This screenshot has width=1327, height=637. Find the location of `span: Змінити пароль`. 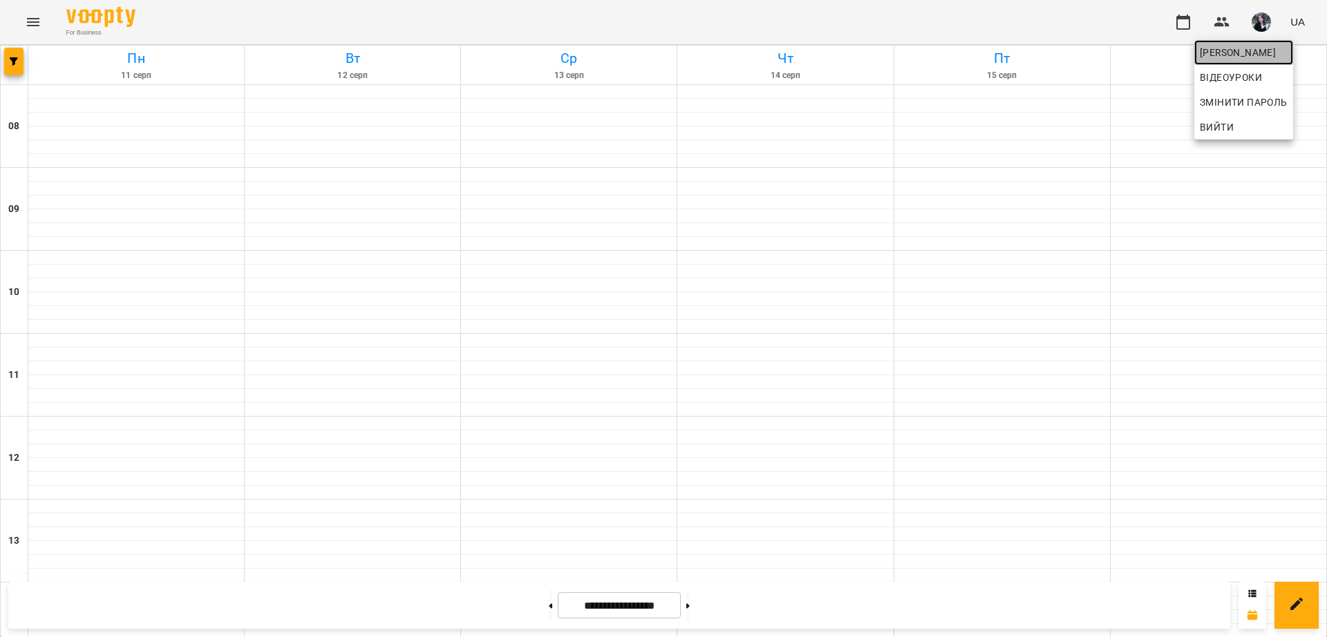

span: Змінити пароль is located at coordinates (1244, 102).